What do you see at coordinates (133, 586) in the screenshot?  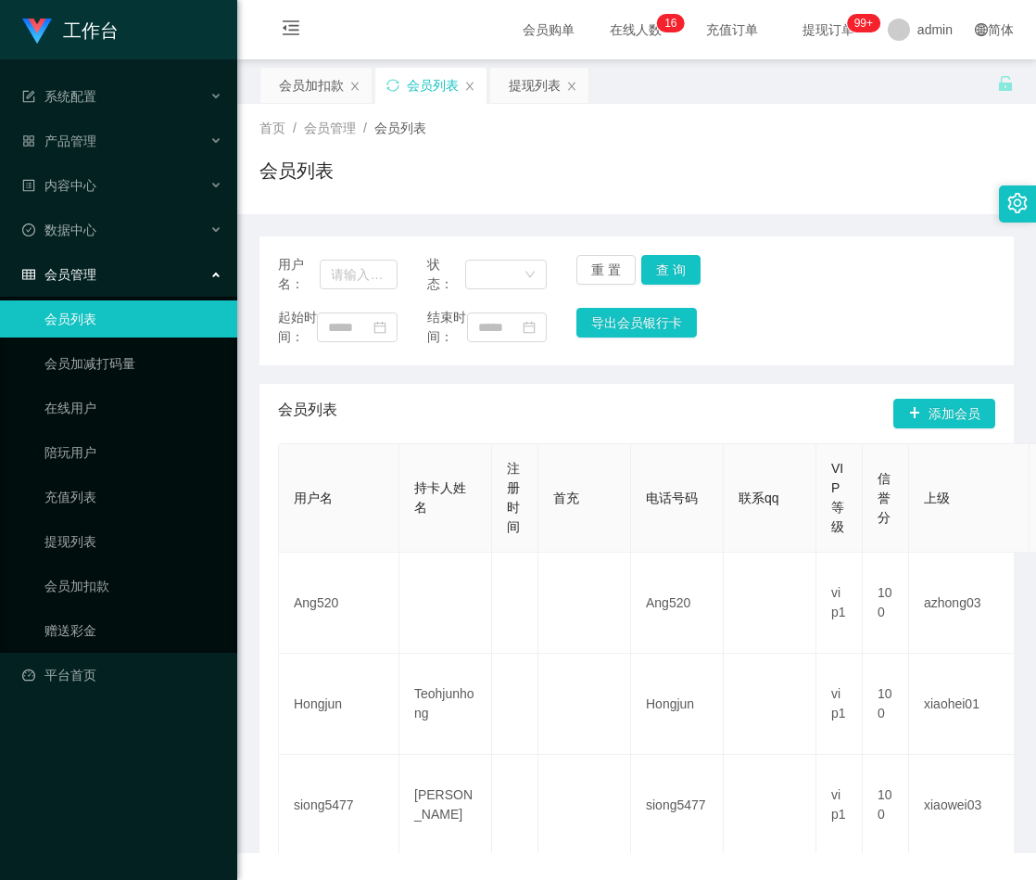 I see `a: 会员加扣款` at bounding box center [133, 586].